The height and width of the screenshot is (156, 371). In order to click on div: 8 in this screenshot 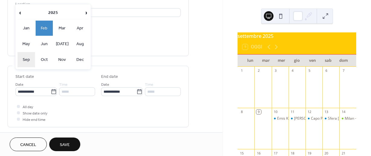, I will do `click(242, 111)`.